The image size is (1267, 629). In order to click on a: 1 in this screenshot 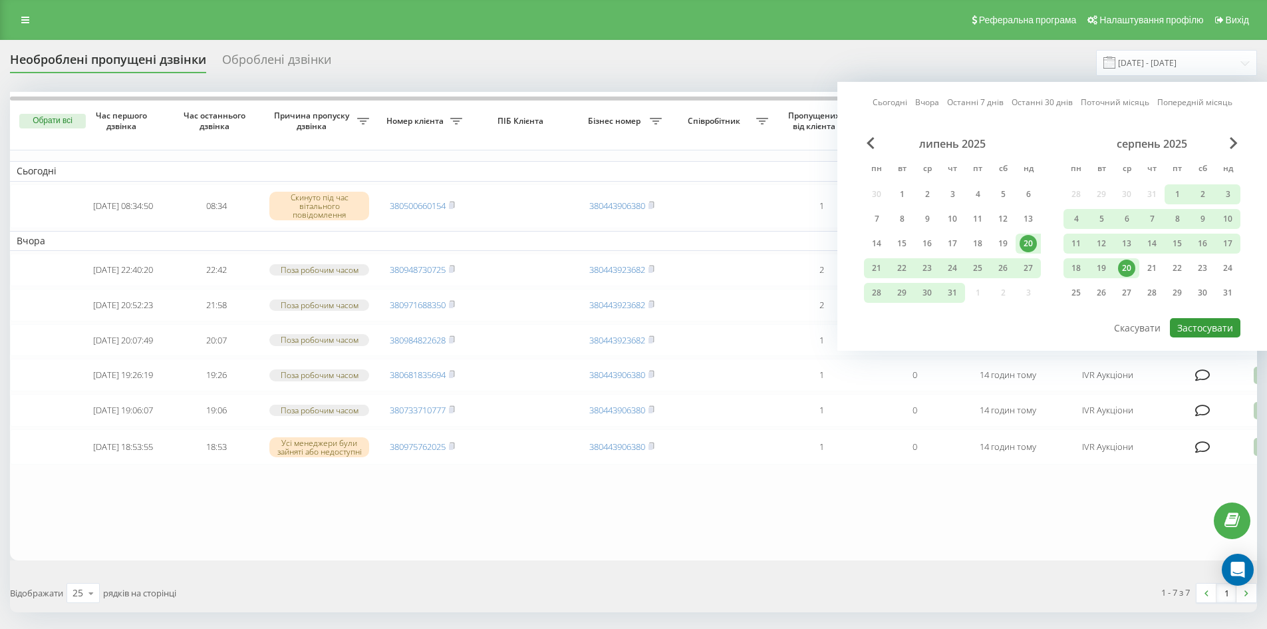, I will do `click(1227, 593)`.